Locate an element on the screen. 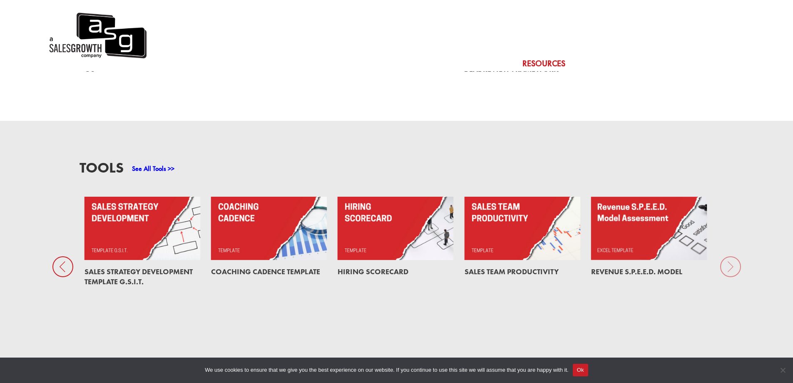  a: About Us is located at coordinates (689, 65).